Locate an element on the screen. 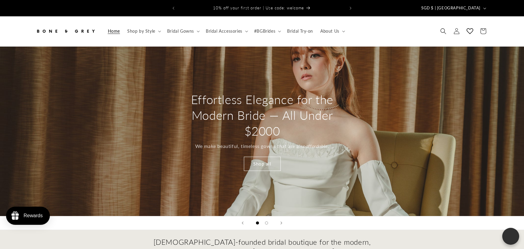  a: Shop all is located at coordinates (262, 164).